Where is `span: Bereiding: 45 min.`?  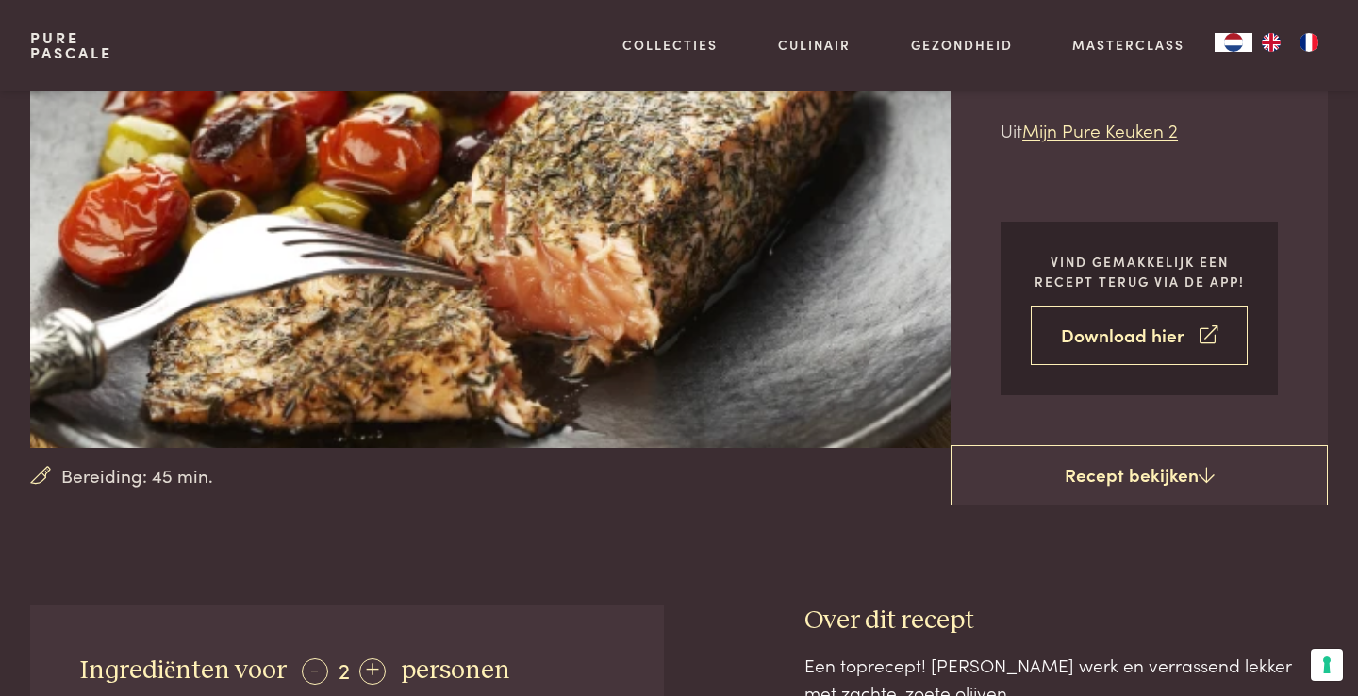
span: Bereiding: 45 min. is located at coordinates (137, 475).